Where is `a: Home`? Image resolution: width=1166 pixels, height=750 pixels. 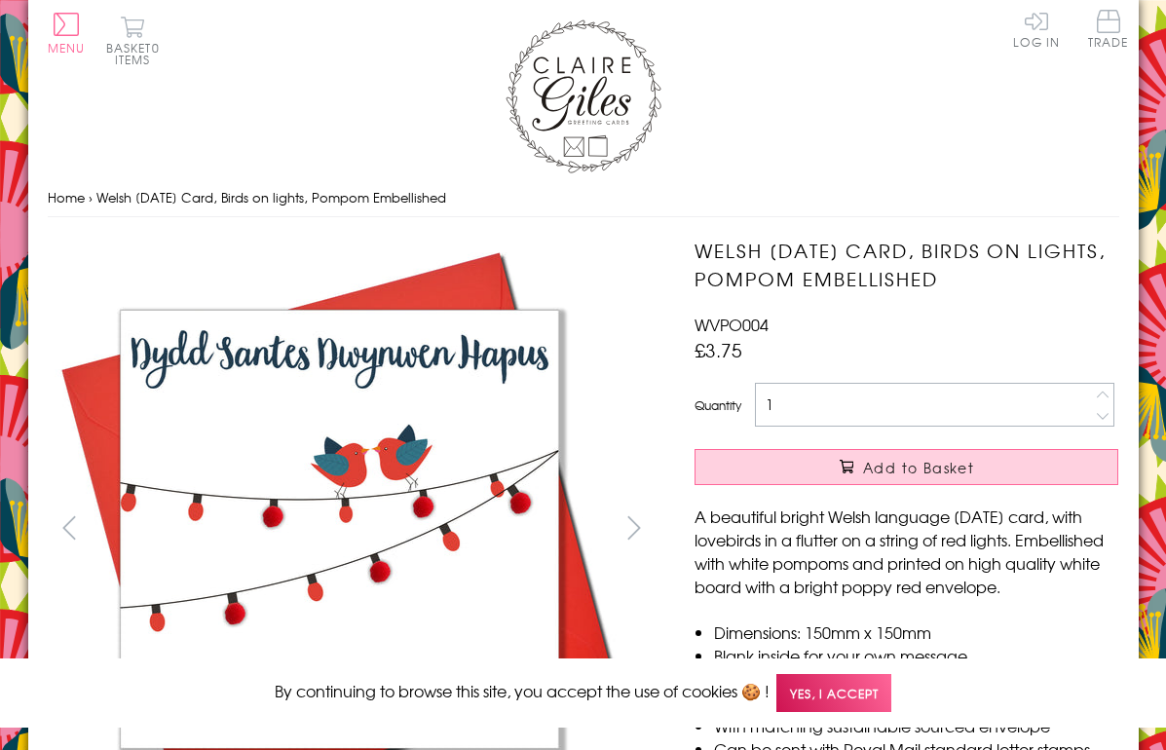 a: Home is located at coordinates (66, 197).